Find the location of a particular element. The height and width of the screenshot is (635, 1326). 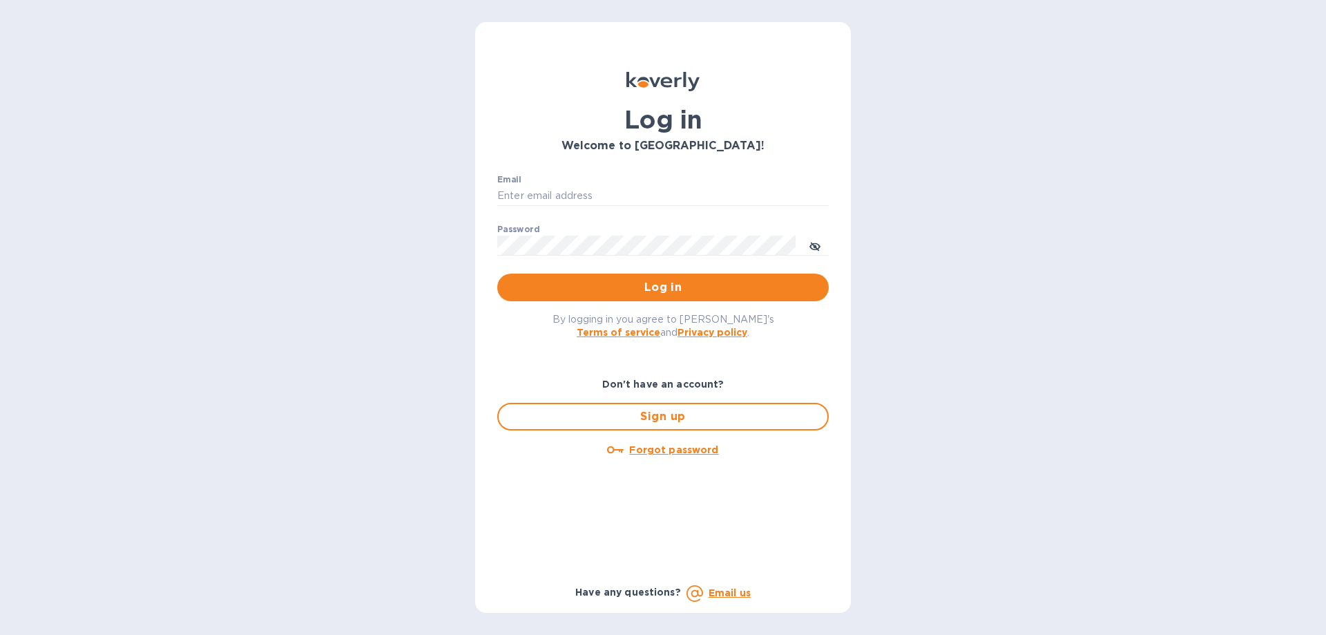

button: Sign up is located at coordinates (663, 417).